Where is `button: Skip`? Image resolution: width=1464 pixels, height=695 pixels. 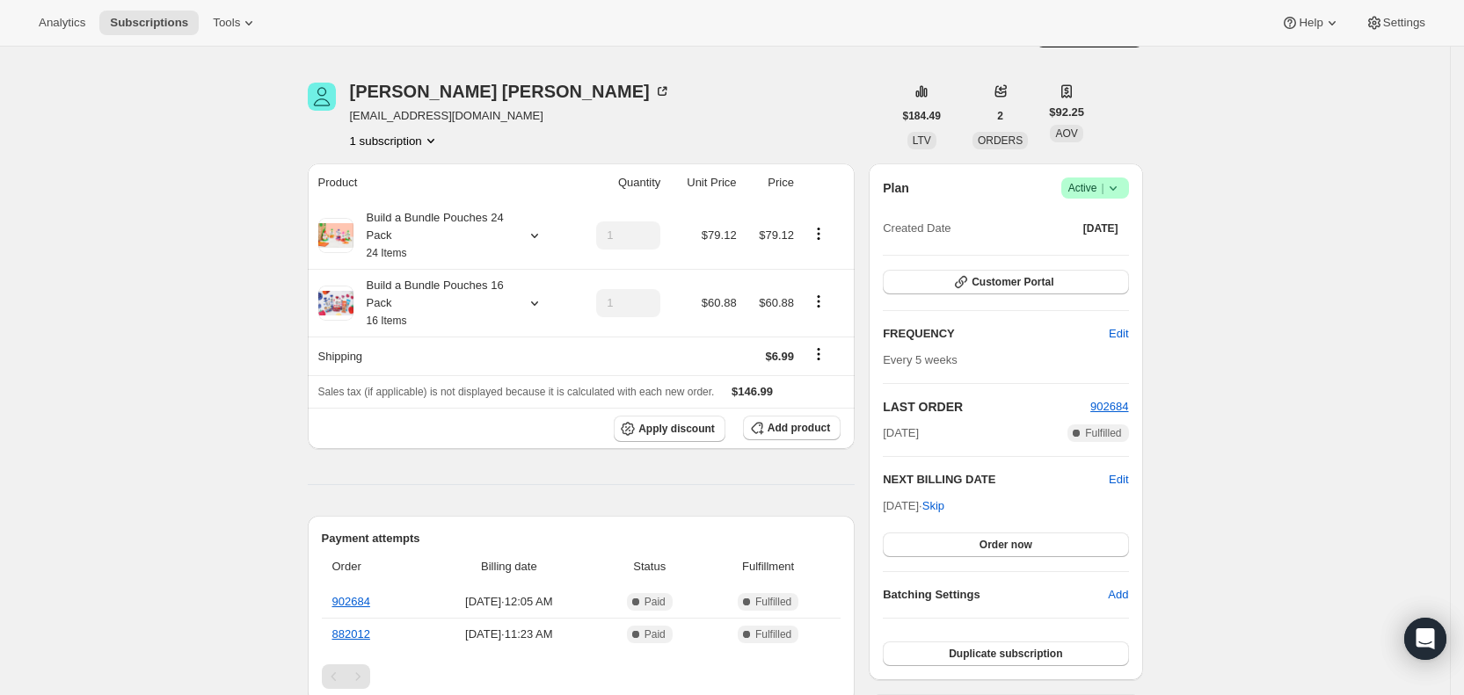 button: Skip is located at coordinates (933, 506).